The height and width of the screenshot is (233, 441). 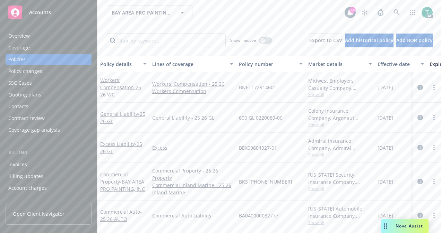 What do you see at coordinates (122, 182) in the screenshot?
I see `a: Commercial Property` at bounding box center [122, 182].